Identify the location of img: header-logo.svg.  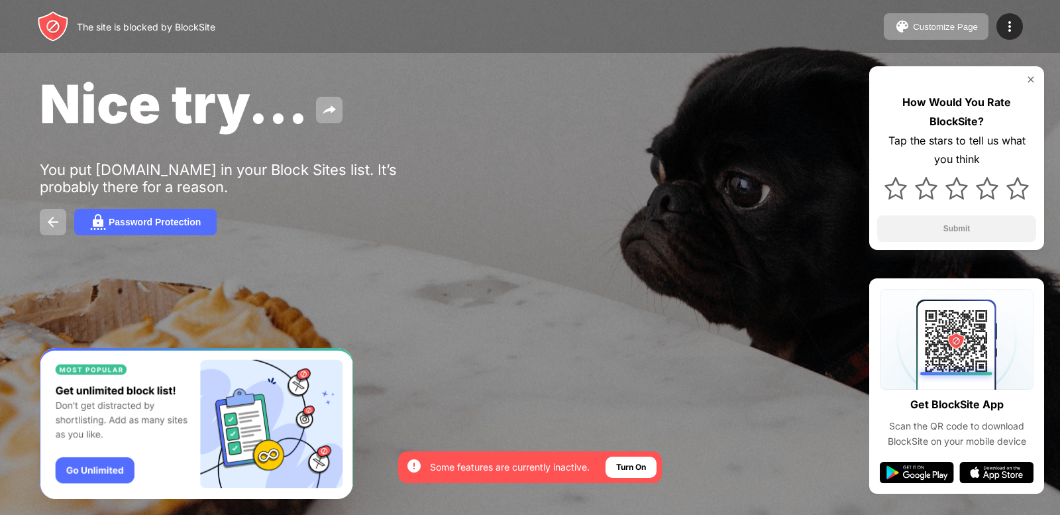
(53, 26).